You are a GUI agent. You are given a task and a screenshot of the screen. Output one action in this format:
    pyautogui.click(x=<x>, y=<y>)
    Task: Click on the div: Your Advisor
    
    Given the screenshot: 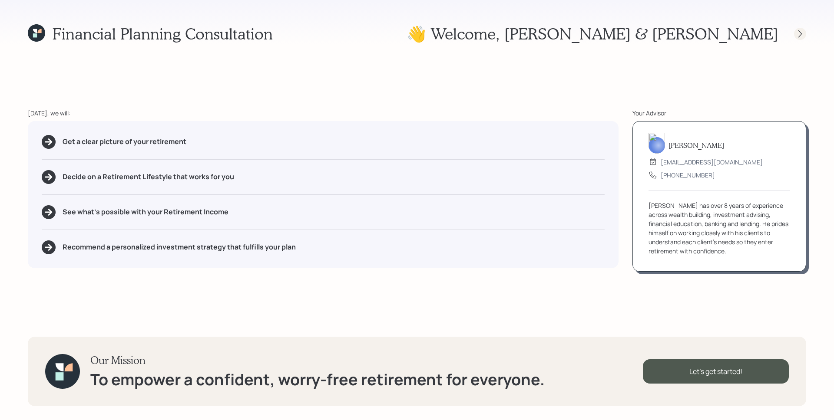 What is the action you would take?
    pyautogui.click(x=719, y=113)
    